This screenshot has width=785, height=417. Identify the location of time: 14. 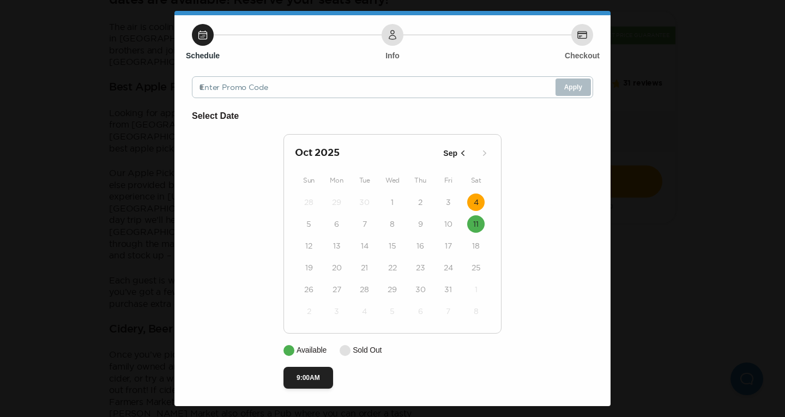
(365, 246).